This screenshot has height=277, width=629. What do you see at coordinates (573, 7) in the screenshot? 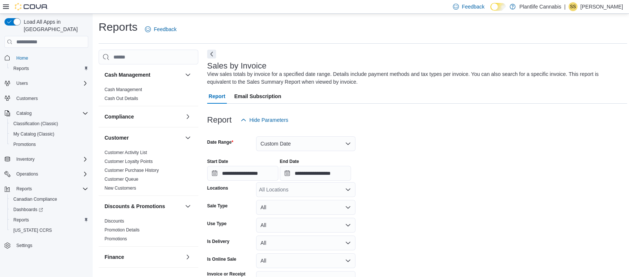
I see `div: Sarah Swensrude` at bounding box center [573, 7].